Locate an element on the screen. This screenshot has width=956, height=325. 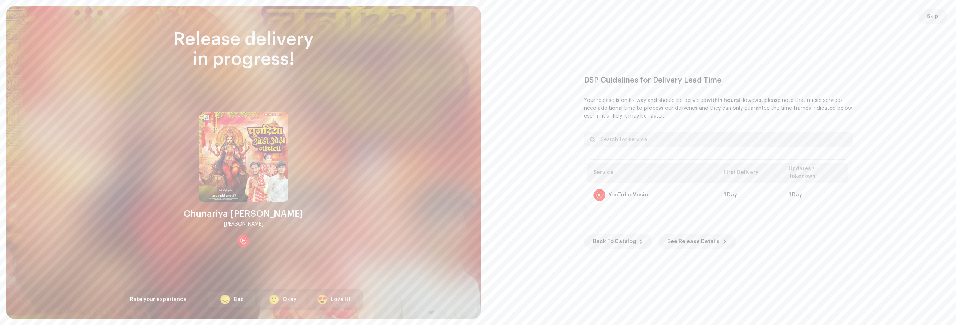
th: Service is located at coordinates (652, 173).